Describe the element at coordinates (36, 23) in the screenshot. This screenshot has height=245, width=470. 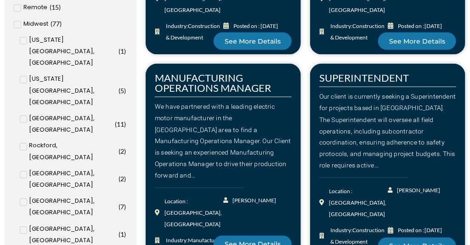
I see `span: Midwest` at that location.